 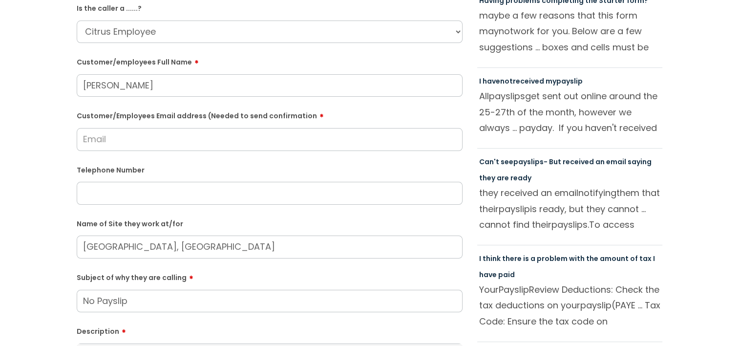 What do you see at coordinates (570, 305) in the screenshot?
I see `p: Your Review Deductions: Check the tax deductions on your (PAYE ... Tax Code: Ensure the tax code ...` at bounding box center [570, 305].